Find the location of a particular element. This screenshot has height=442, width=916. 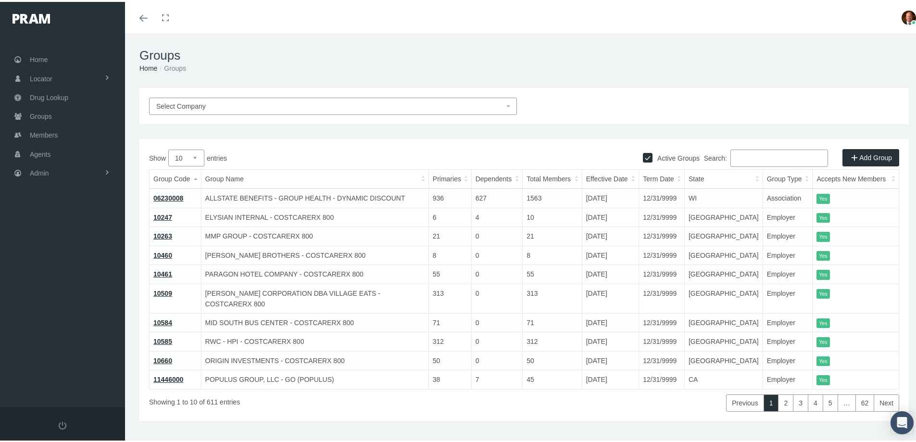

td: 1563 is located at coordinates (552, 196).